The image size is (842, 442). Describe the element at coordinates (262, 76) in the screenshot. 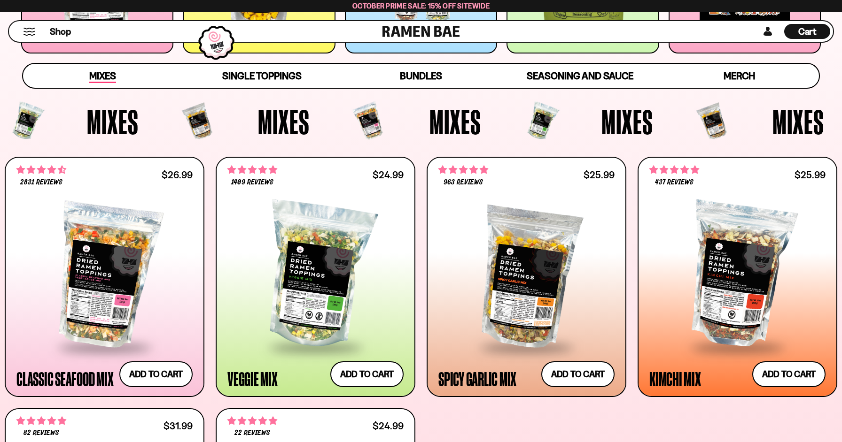

I see `span: Single Toppings` at that location.